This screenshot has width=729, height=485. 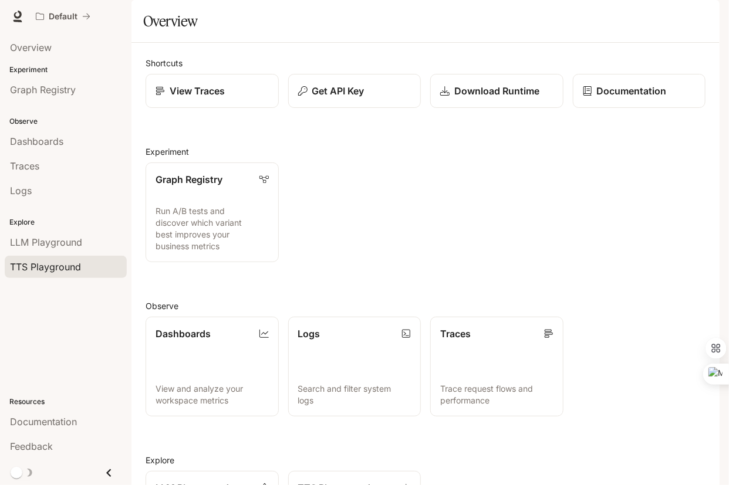 What do you see at coordinates (355, 367) in the screenshot?
I see `a: LogsSearch and filter system logs` at bounding box center [355, 367].